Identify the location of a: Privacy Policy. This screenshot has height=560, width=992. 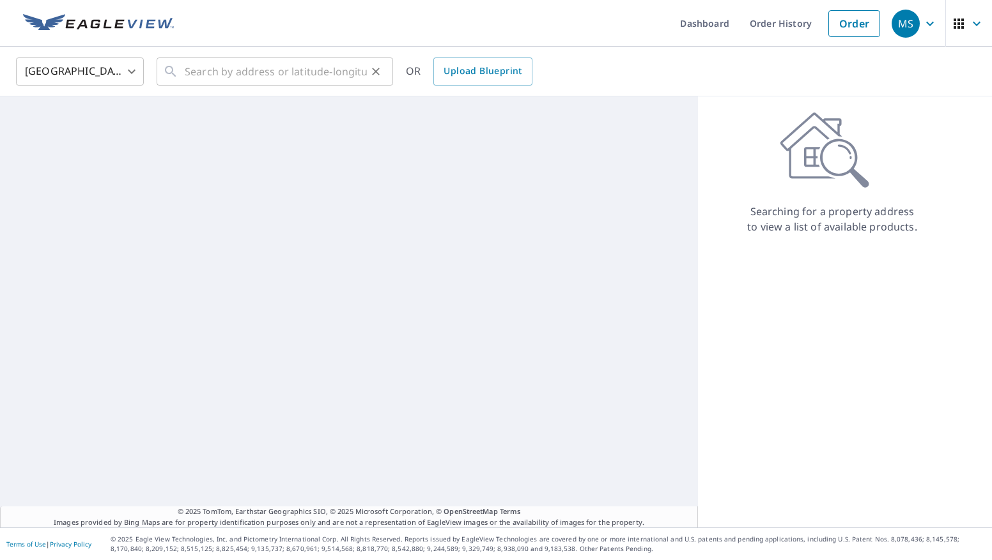
(70, 545).